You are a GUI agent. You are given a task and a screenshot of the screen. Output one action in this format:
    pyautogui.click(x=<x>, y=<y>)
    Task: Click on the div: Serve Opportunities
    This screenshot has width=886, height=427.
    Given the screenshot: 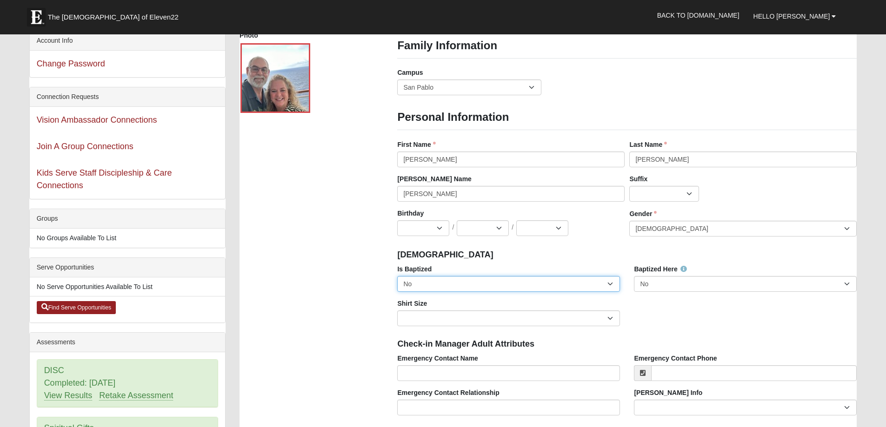 What is the action you would take?
    pyautogui.click(x=127, y=268)
    